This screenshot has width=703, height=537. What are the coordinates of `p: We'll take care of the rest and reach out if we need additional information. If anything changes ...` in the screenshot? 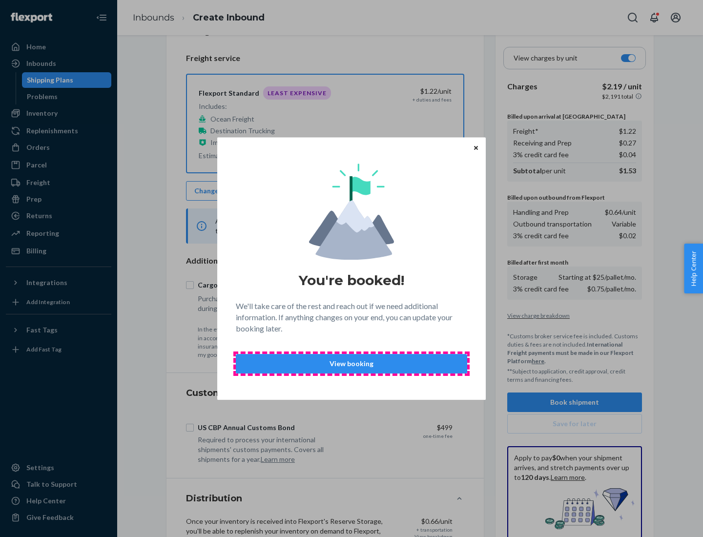 It's located at (352, 317).